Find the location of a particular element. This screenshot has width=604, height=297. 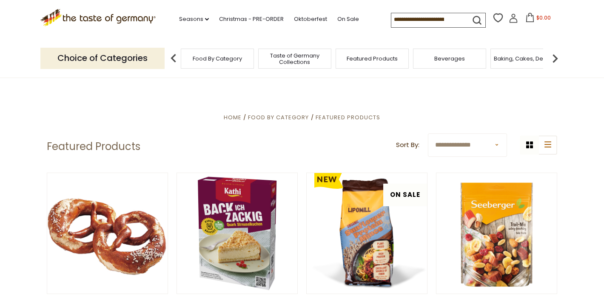

img: previous arrow is located at coordinates (174, 58).